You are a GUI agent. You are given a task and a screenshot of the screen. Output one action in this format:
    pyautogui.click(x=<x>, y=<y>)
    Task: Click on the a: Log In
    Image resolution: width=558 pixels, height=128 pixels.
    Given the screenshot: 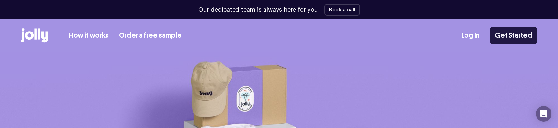 What is the action you would take?
    pyautogui.click(x=471, y=36)
    